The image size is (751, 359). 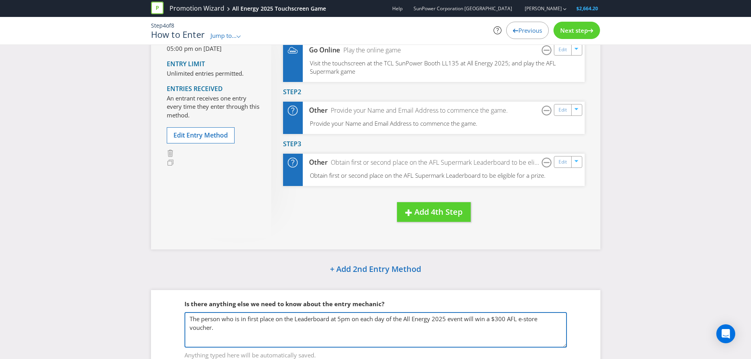 I want to click on span: Add 4th Step, so click(x=438, y=212).